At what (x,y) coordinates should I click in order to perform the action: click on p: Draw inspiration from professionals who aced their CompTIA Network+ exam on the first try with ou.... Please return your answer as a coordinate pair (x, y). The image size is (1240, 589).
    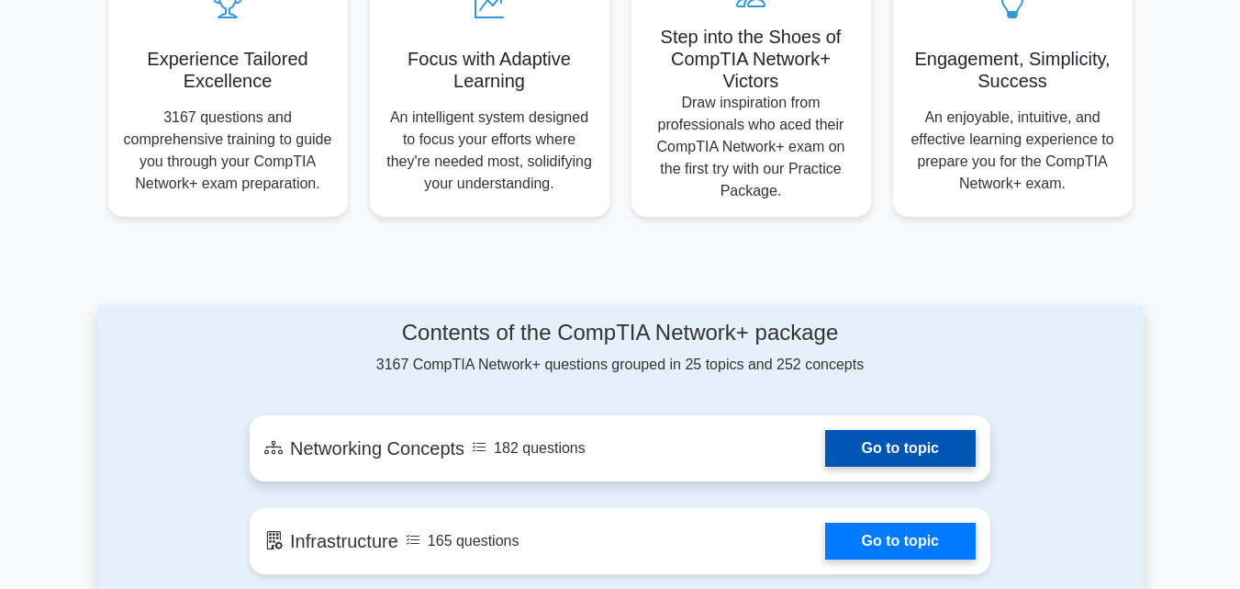
    Looking at the image, I should click on (751, 147).